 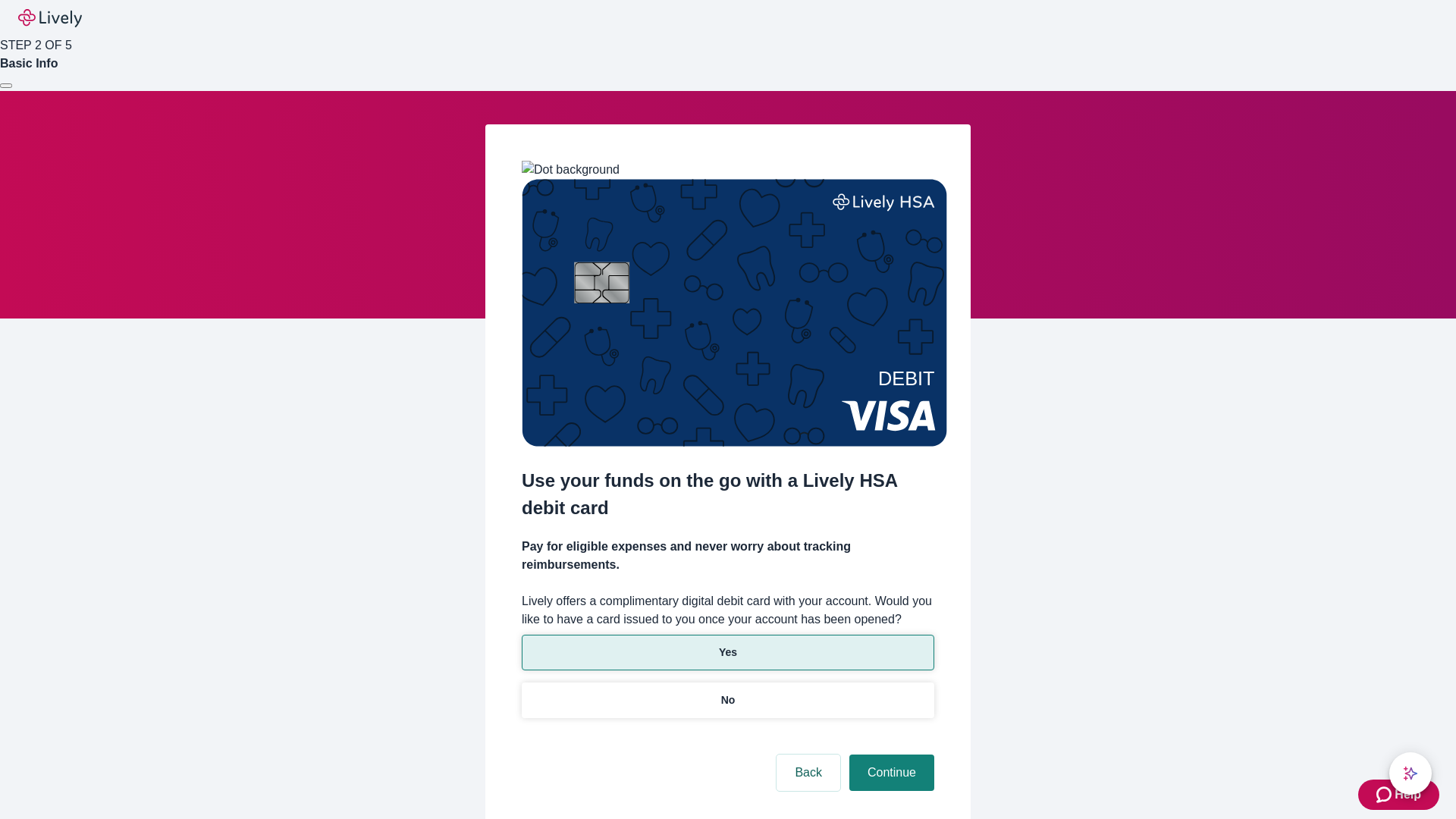 I want to click on p: Yes, so click(x=728, y=652).